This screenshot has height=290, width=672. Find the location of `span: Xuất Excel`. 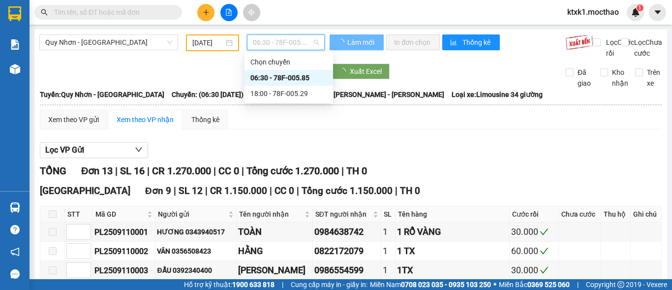

span: Xuất Excel is located at coordinates (365, 71).